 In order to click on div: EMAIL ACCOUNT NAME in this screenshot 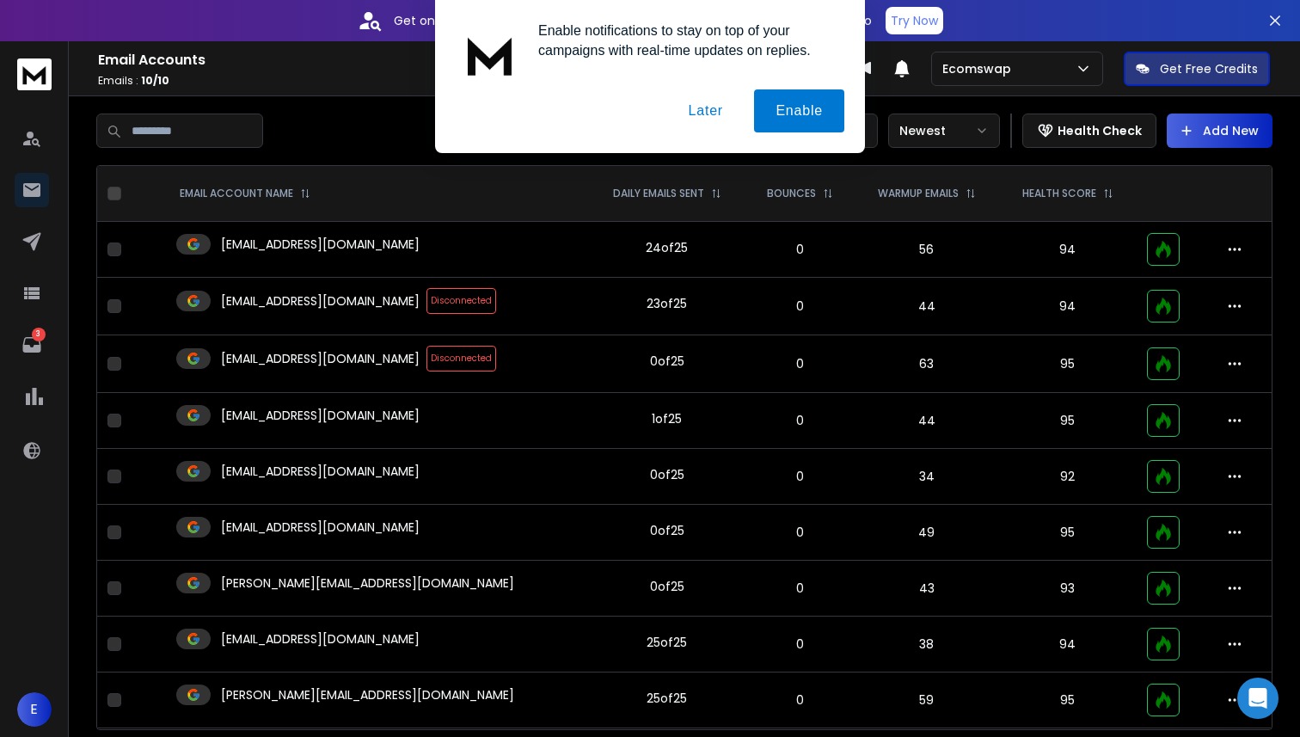, I will do `click(245, 193)`.